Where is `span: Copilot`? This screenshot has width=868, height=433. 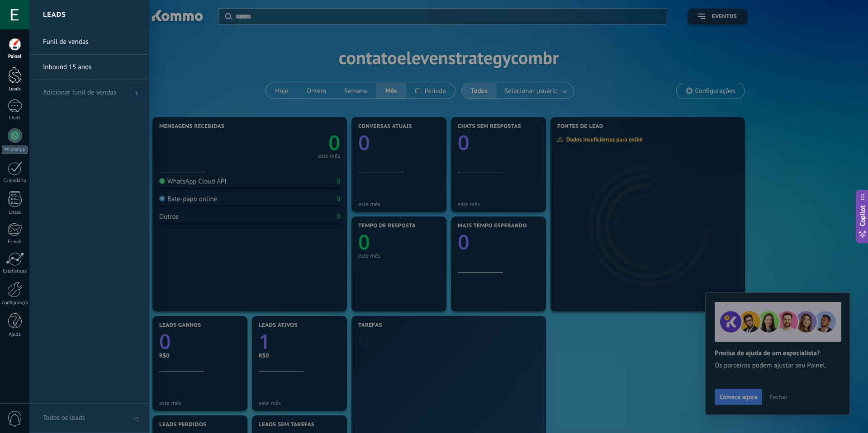 span: Copilot is located at coordinates (862, 216).